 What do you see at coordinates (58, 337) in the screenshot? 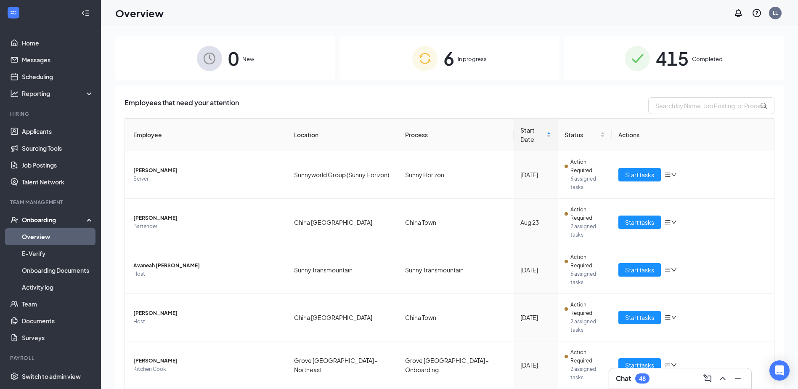
I see `a: Surveys` at bounding box center [58, 337].